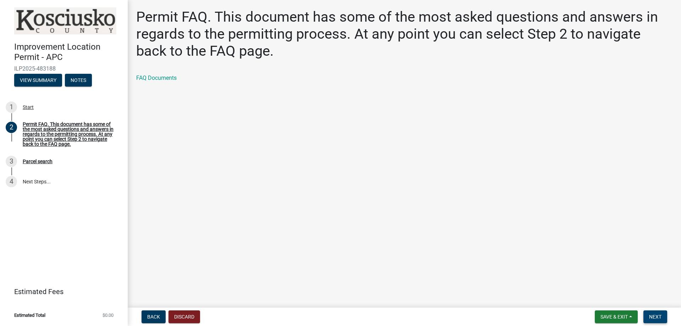 This screenshot has height=326, width=681. Describe the element at coordinates (655, 317) in the screenshot. I see `button: Next` at that location.